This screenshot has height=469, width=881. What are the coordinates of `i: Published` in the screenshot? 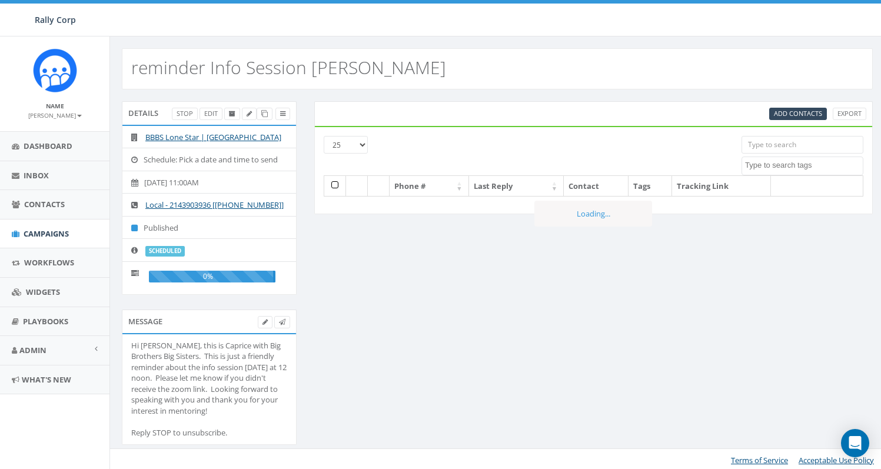 It's located at (137, 228).